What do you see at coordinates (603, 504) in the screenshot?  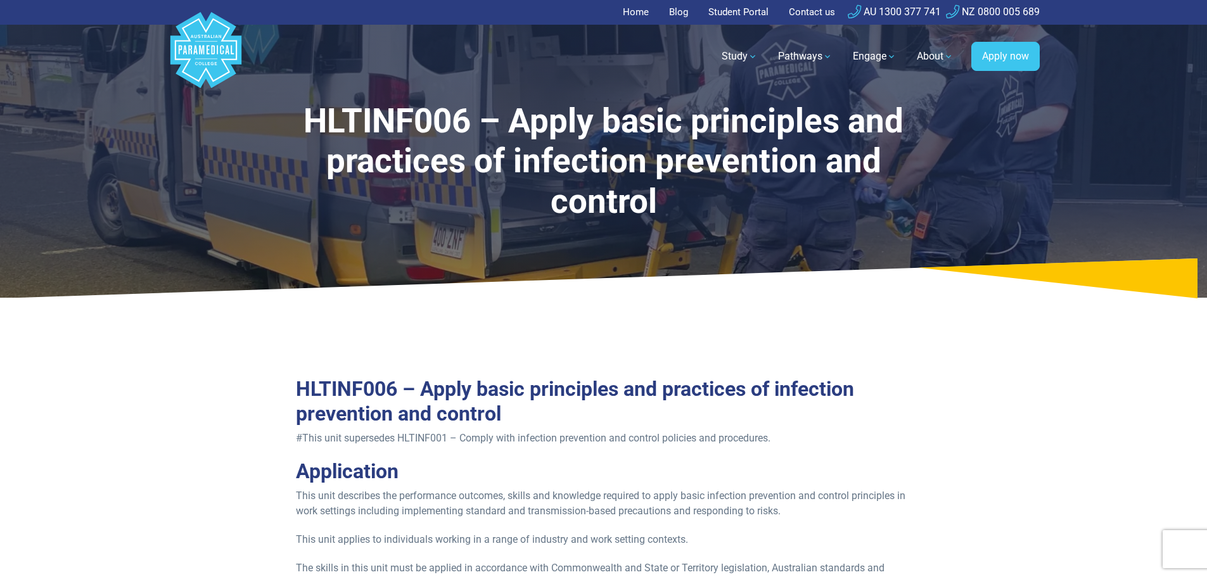 I see `p: This unit describes the performance outcomes, skills and knowledge required to apply basic infect...` at bounding box center [603, 504].